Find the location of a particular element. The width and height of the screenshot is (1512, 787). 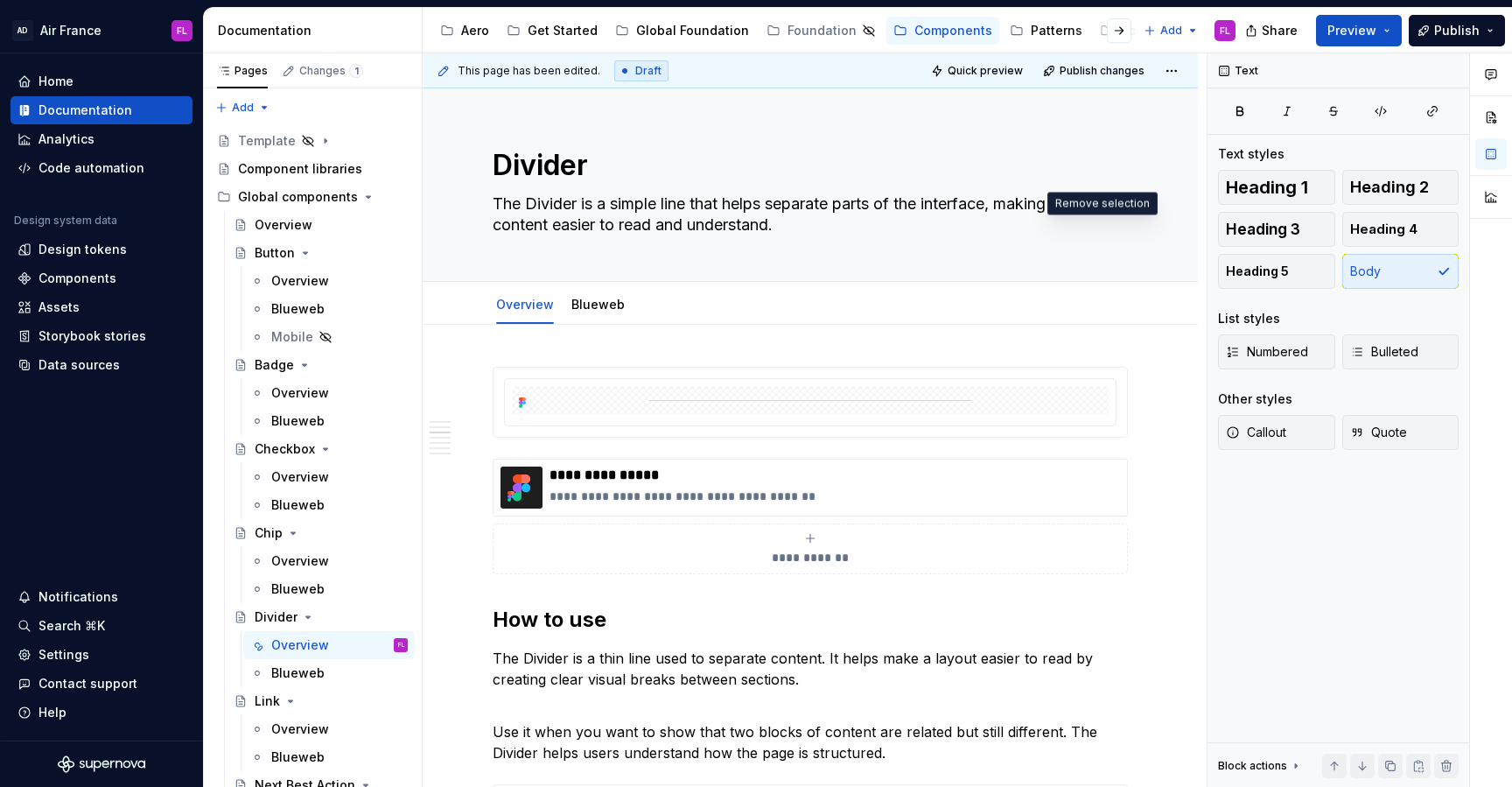

button: Quick preview is located at coordinates (978, 71).